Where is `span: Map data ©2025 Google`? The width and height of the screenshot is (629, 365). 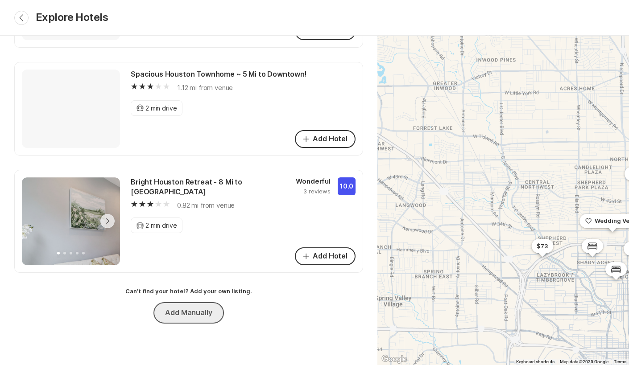 span: Map data ©2025 Google is located at coordinates (584, 362).